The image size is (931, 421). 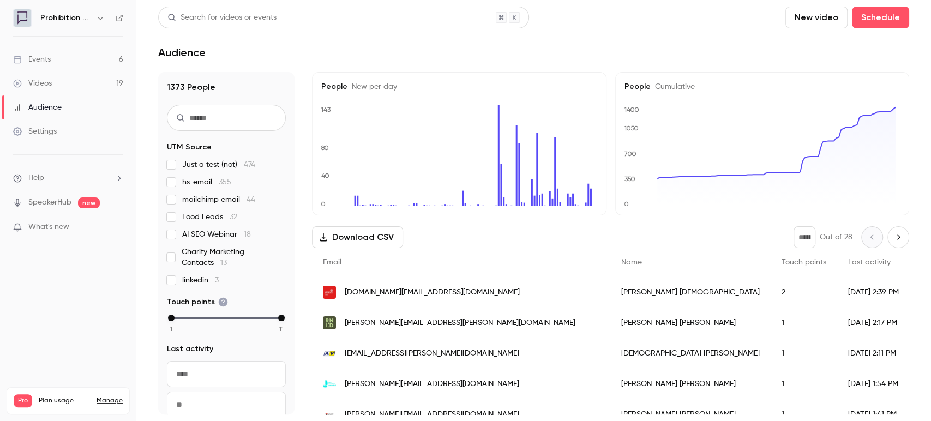 I want to click on span: Email, so click(x=332, y=262).